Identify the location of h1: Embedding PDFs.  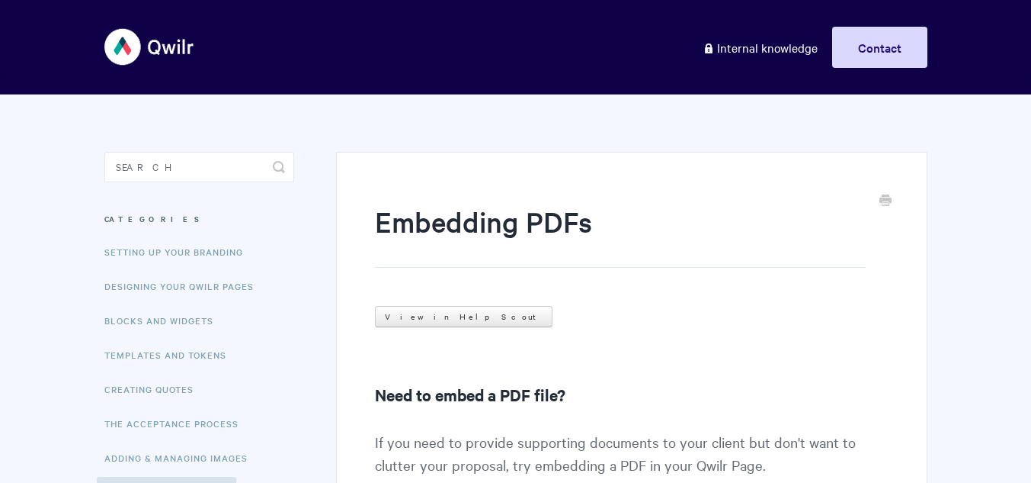
(620, 235).